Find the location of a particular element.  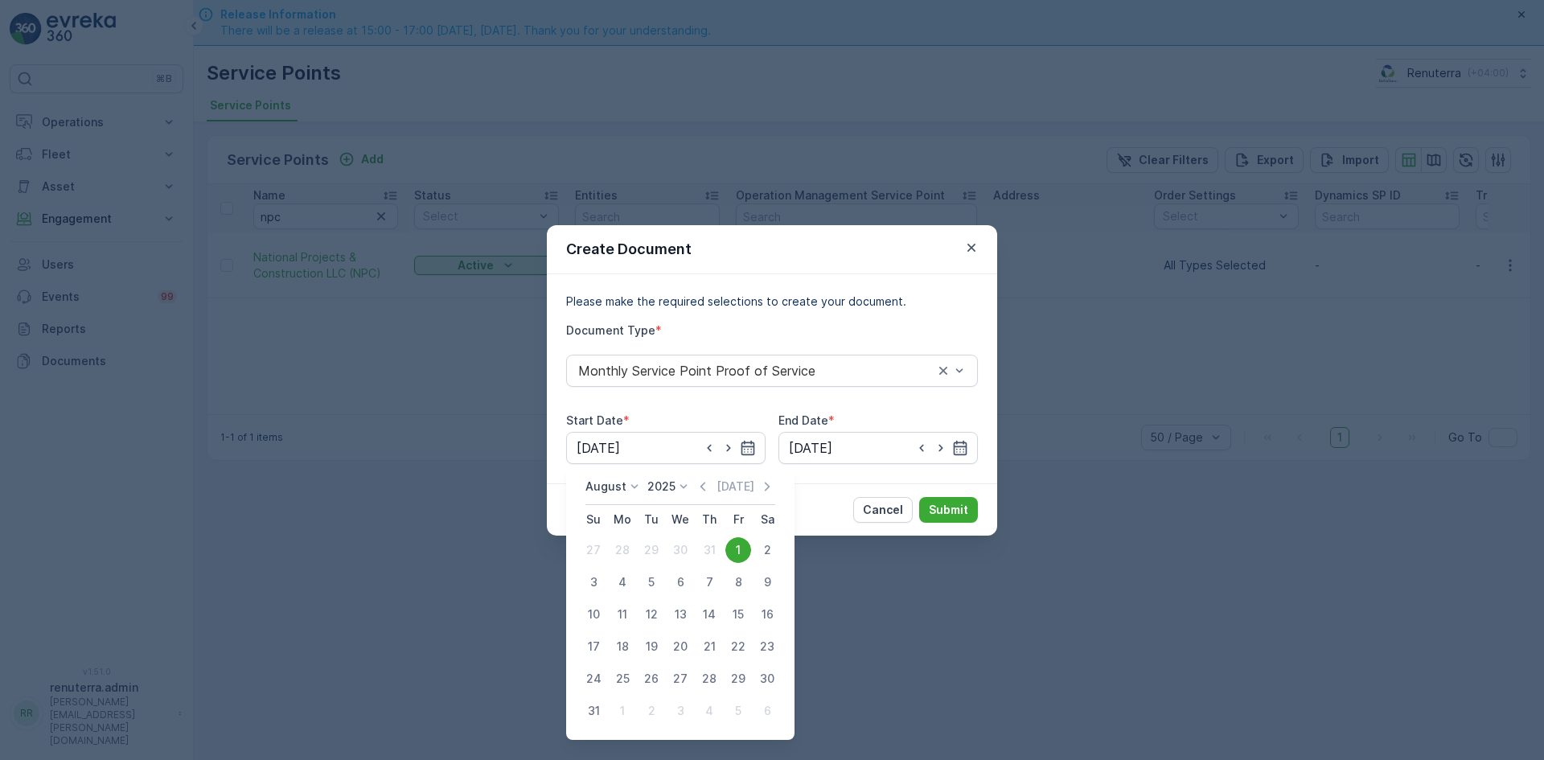

div: 25 is located at coordinates (622, 679).